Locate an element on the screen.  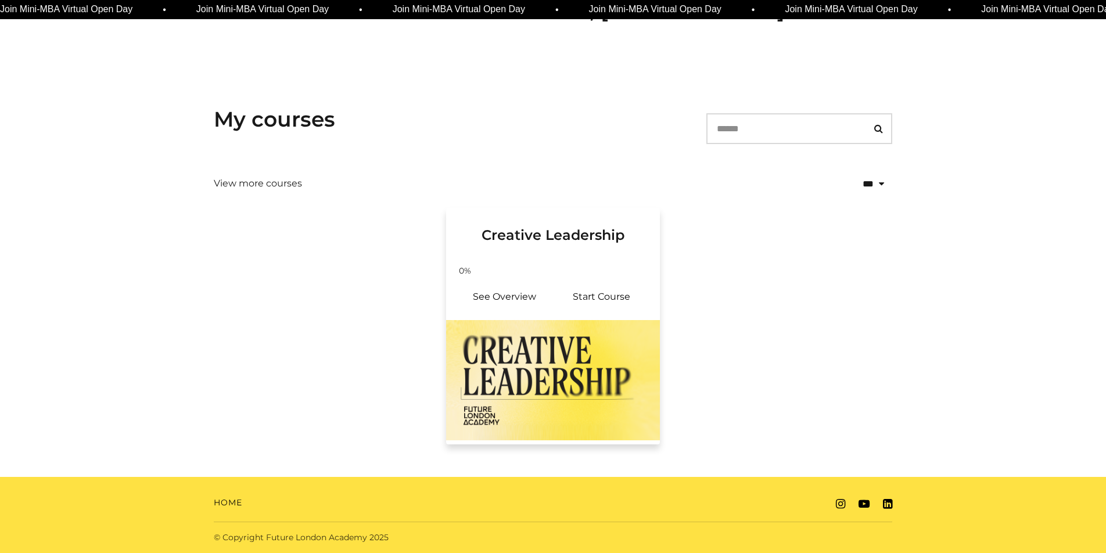
a: Creative Leadership: See Overview is located at coordinates (504, 297).